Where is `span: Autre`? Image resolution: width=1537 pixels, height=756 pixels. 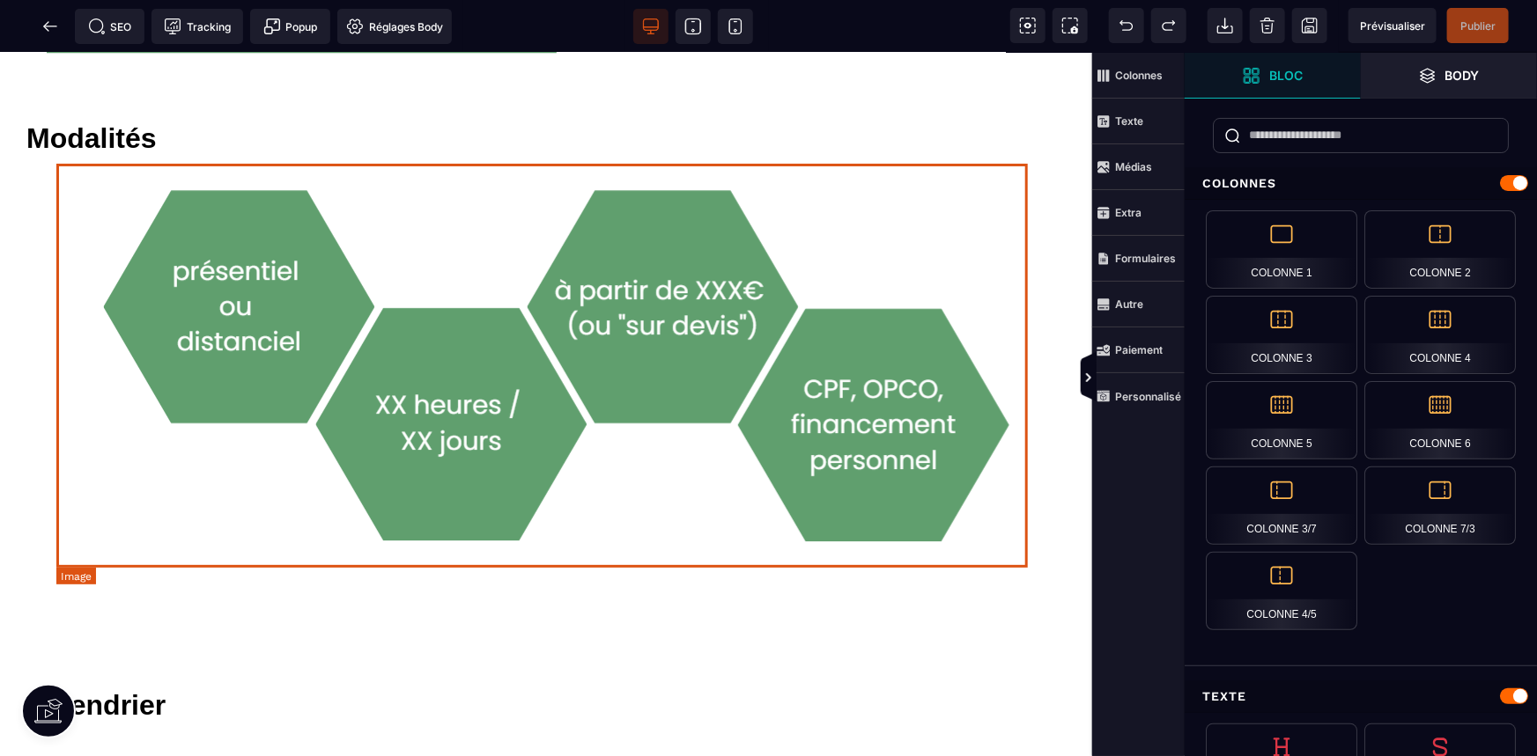
span: Autre is located at coordinates (1138, 305).